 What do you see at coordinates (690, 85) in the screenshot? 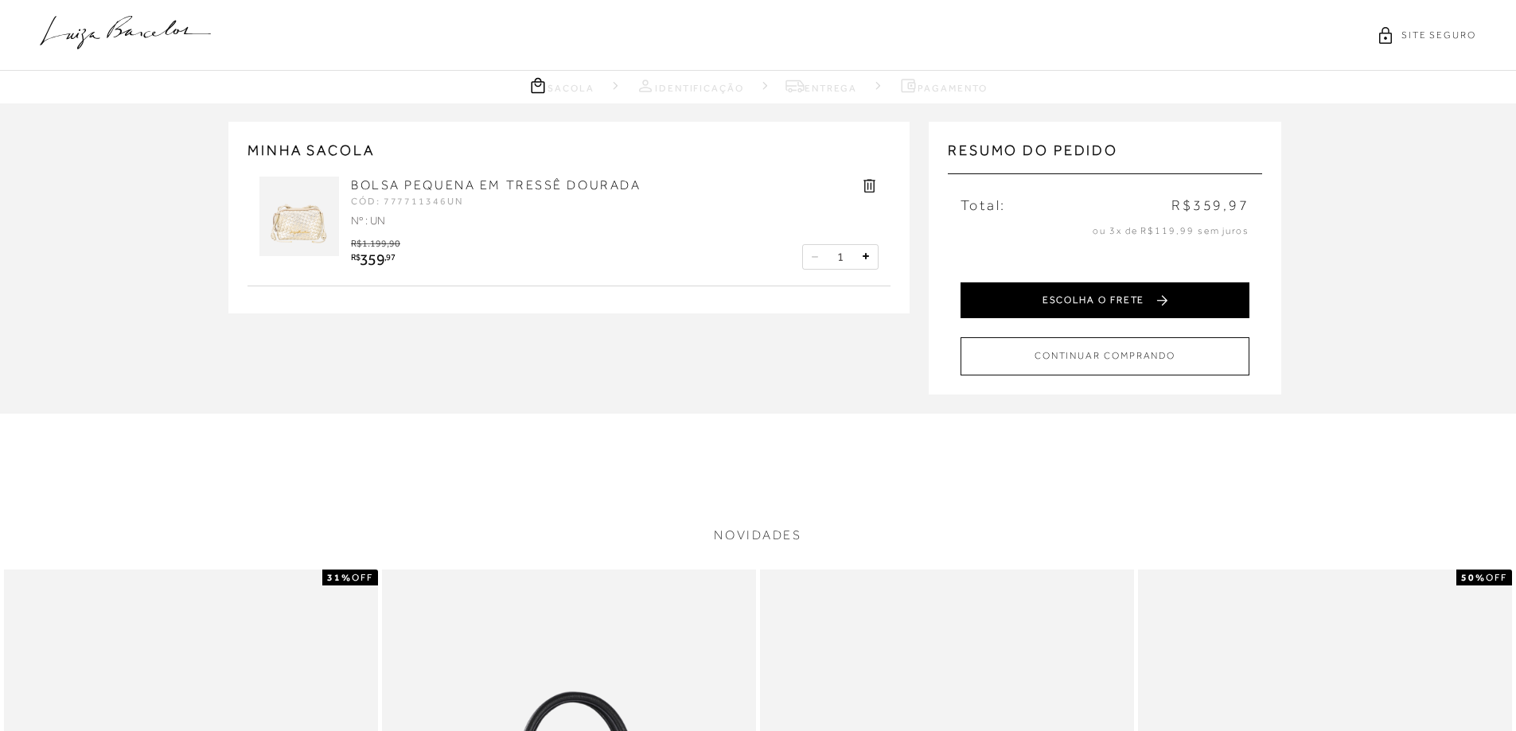
I see `a: Identificação` at bounding box center [690, 85].